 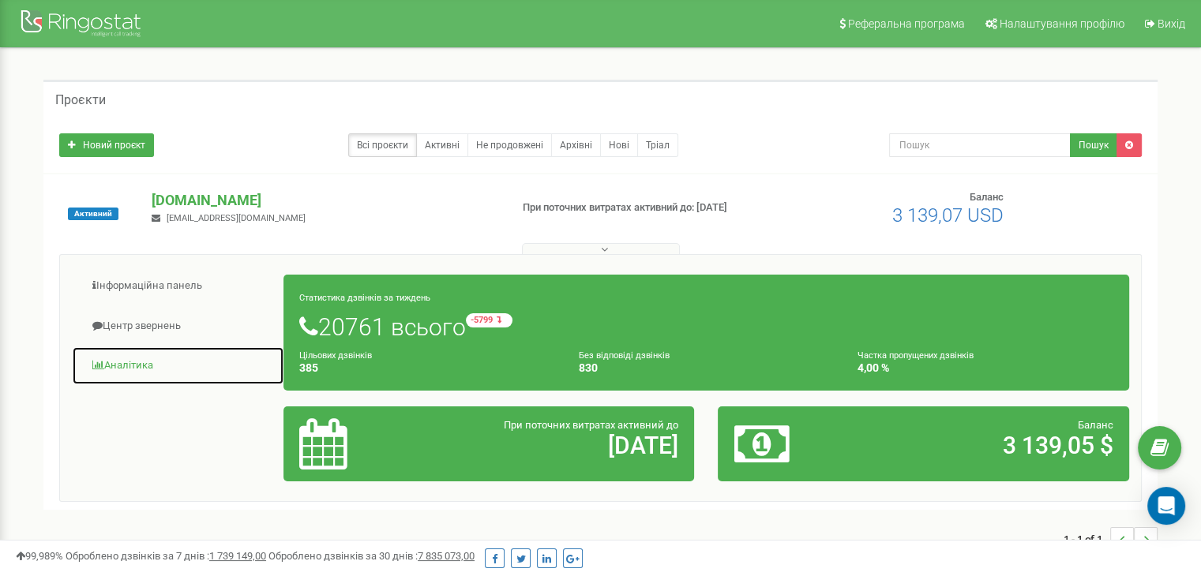 What do you see at coordinates (706, 327) in the screenshot?
I see `h1: 20761 всього` at bounding box center [706, 327].